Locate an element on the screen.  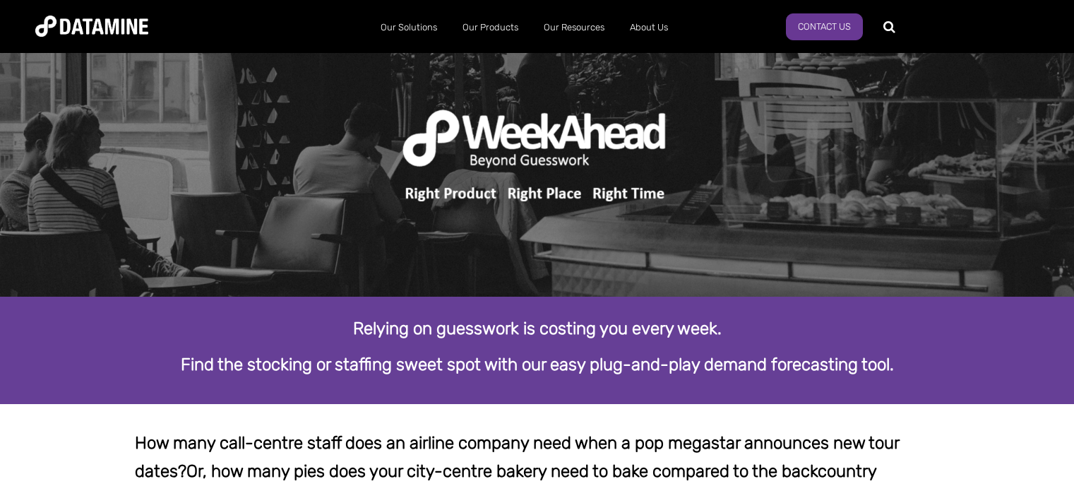
a: Contact us is located at coordinates (824, 27).